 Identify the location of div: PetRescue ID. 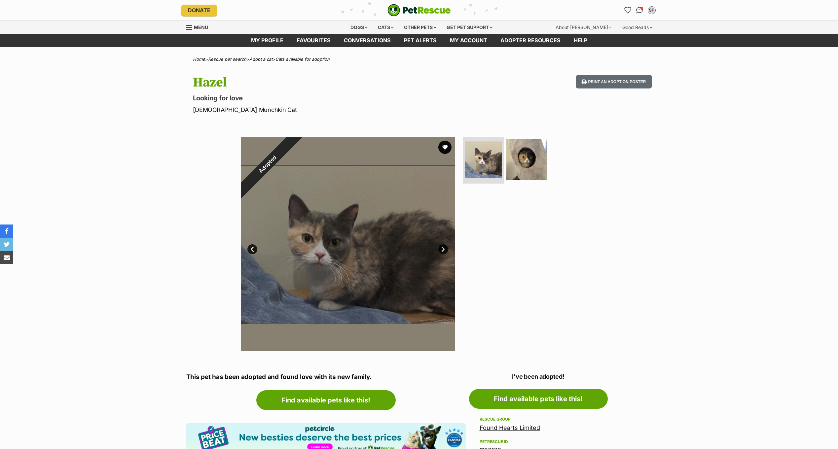
(538, 442).